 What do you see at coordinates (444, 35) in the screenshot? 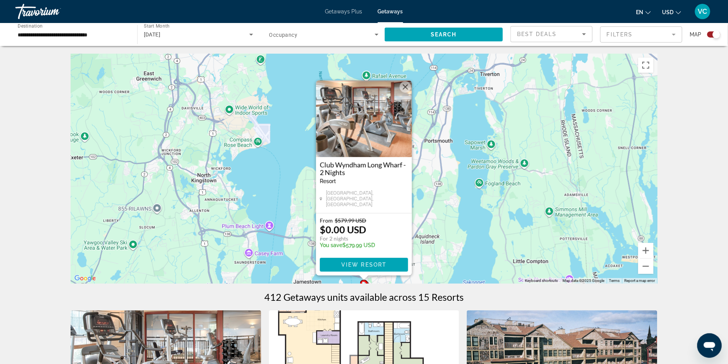
I see `button: Search` at bounding box center [444, 35].